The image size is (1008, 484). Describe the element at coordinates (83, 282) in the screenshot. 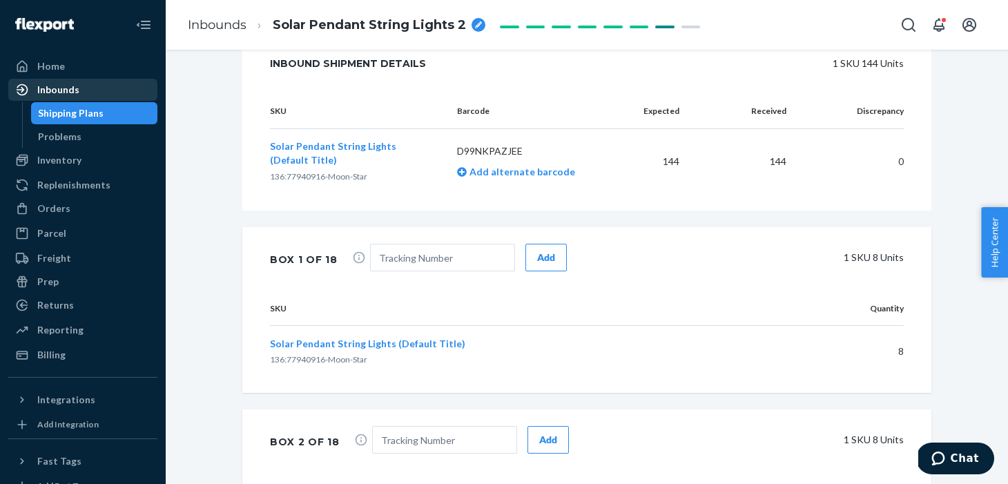

I see `a: Prep` at that location.